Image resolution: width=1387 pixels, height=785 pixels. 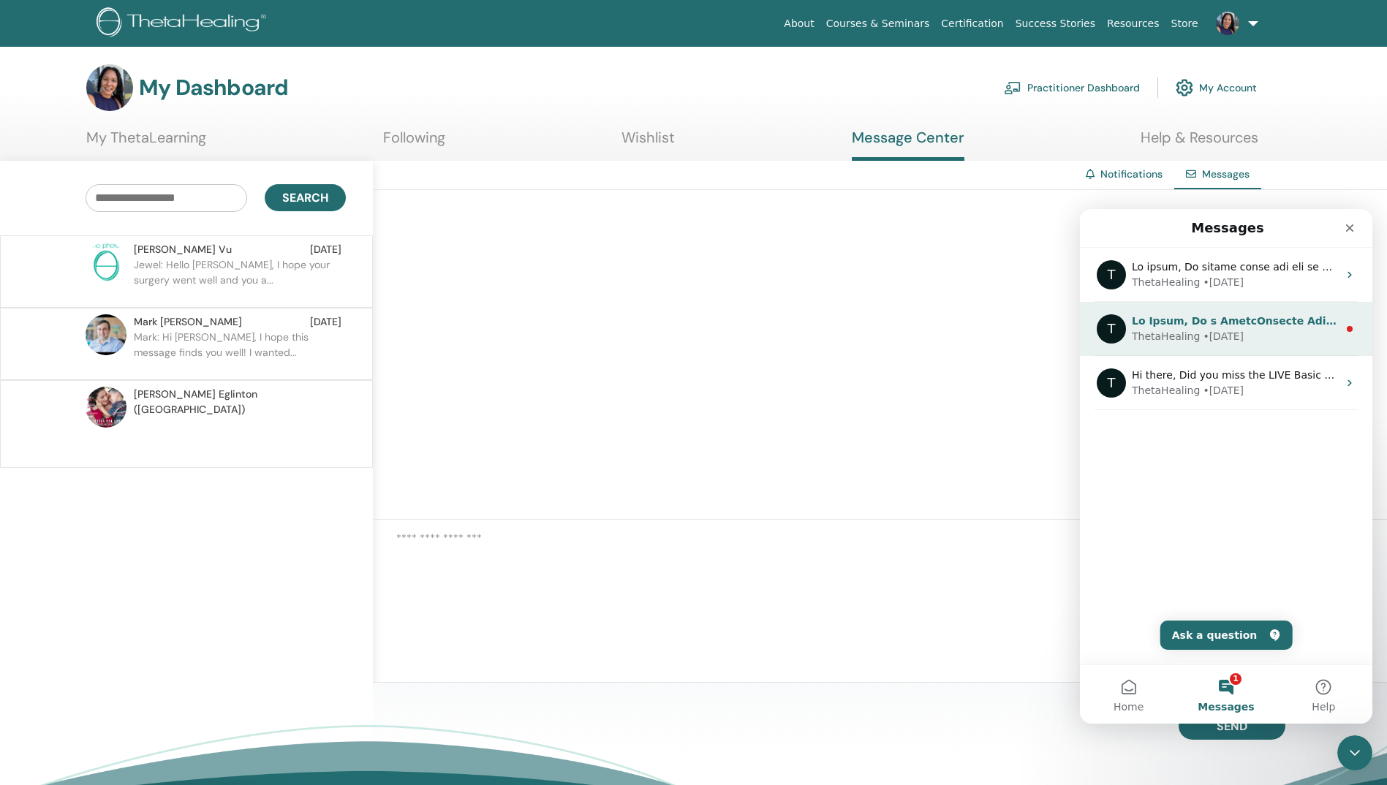 What do you see at coordinates (1131, 174) in the screenshot?
I see `a: Notifications` at bounding box center [1131, 174].